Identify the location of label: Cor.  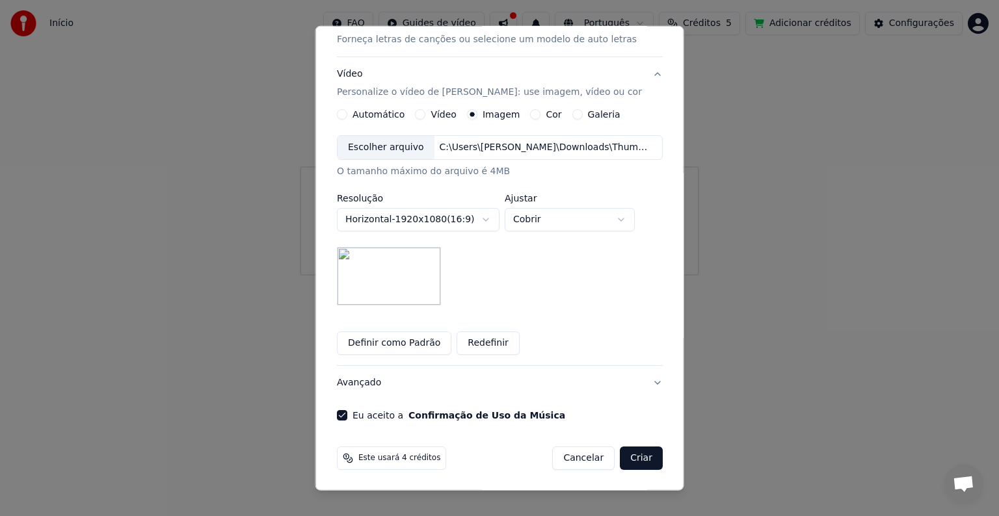
(553, 114).